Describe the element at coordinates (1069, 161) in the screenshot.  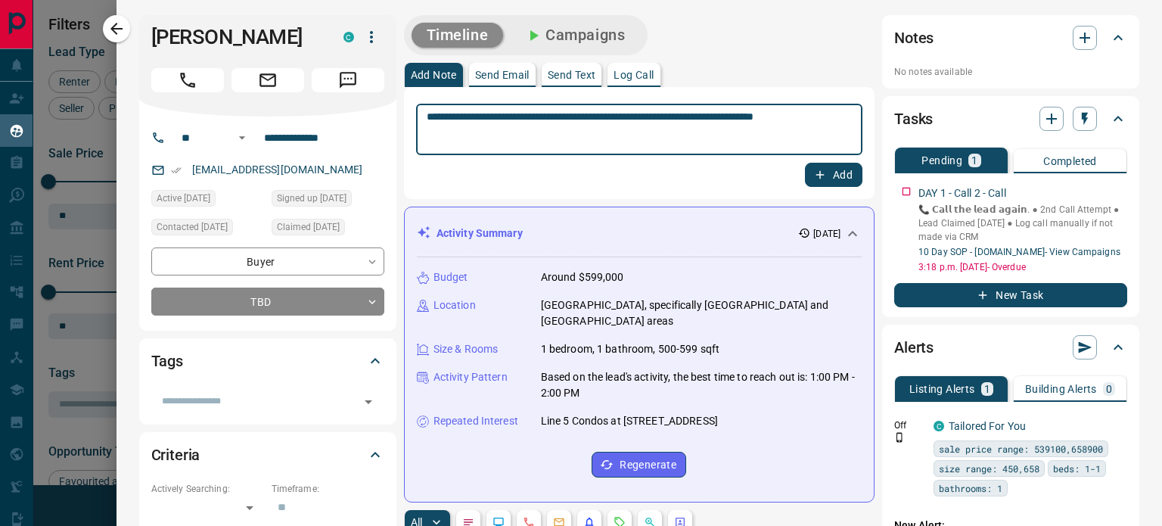
I see `p: Completed` at that location.